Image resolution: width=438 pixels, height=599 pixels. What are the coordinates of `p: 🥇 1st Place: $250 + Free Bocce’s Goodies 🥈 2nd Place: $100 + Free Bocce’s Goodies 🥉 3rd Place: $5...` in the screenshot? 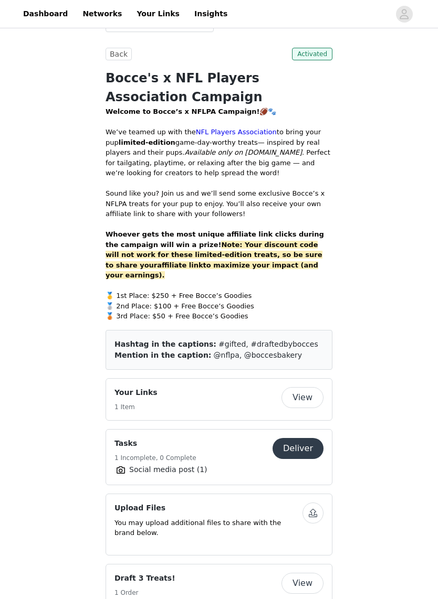 It's located at (219, 306).